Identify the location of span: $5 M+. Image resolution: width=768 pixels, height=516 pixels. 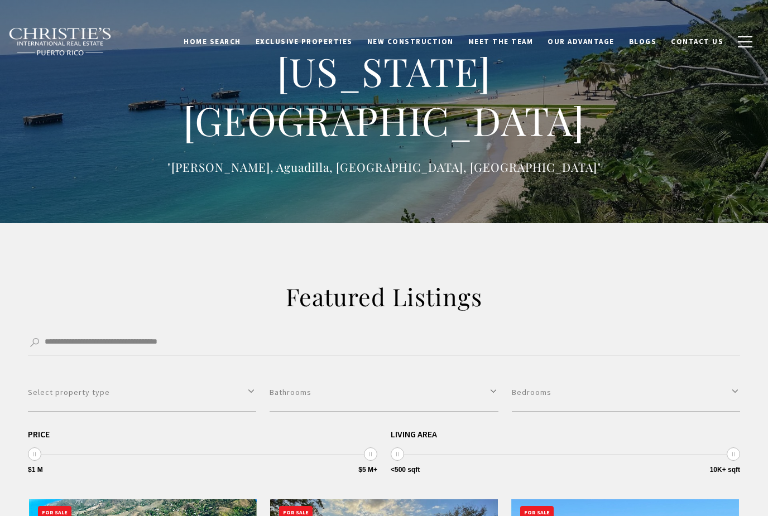
(368, 470).